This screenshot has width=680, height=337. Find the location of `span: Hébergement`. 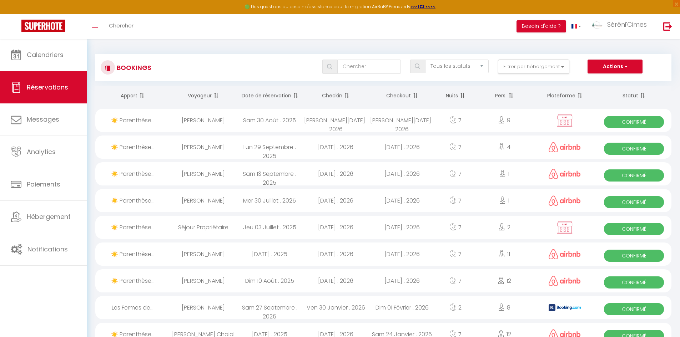

span: Hébergement is located at coordinates (49, 217).